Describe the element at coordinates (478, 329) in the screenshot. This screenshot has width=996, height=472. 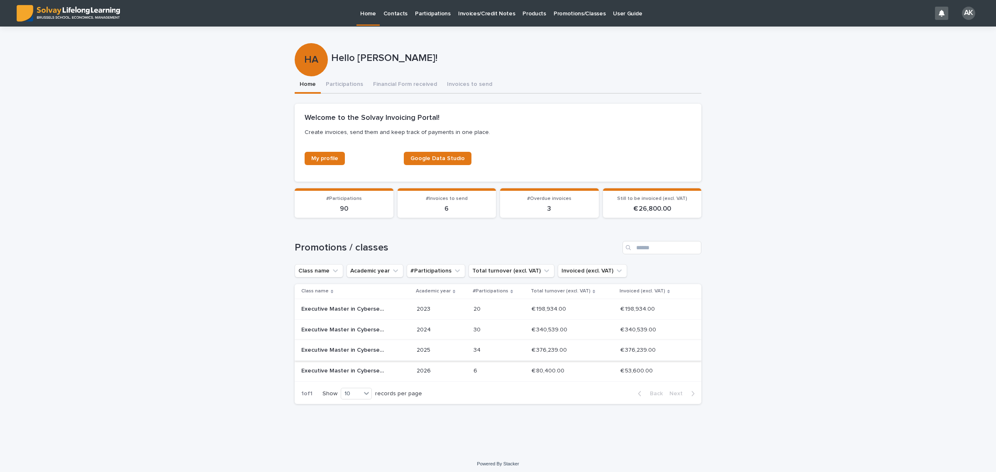
I see `p: 30` at that location.